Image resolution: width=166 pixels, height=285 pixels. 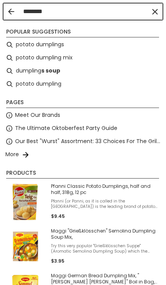 What do you see at coordinates (37, 115) in the screenshot?
I see `span: Meet Our Brands` at bounding box center [37, 115].